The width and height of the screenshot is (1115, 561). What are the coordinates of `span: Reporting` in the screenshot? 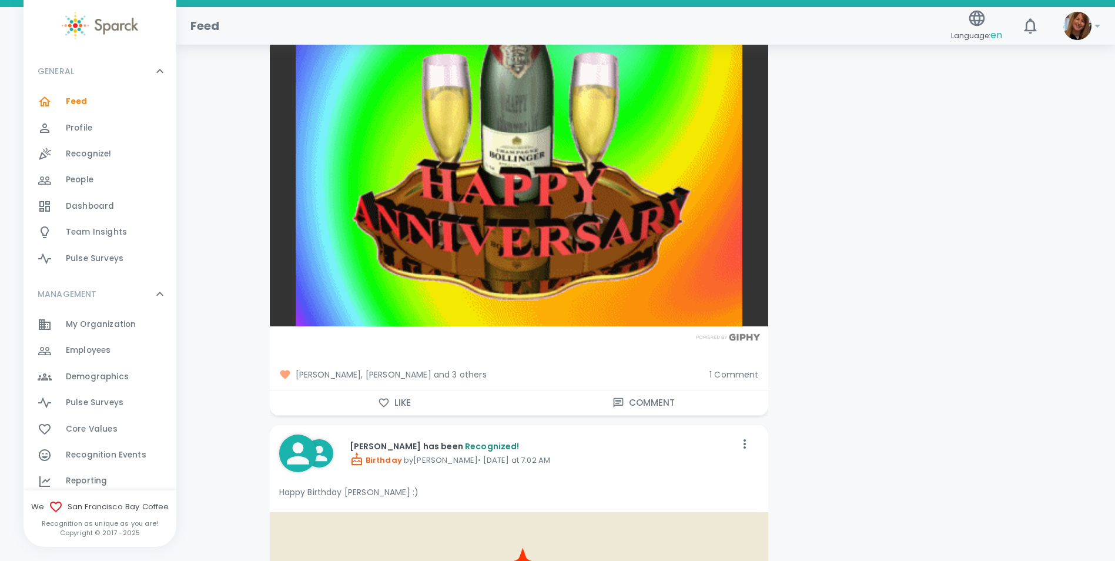 It's located at (86, 481).